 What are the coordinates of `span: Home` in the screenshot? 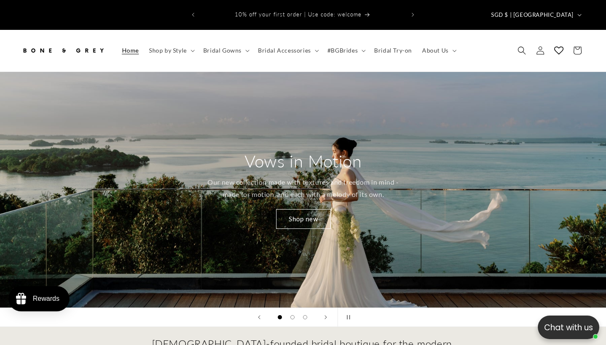 It's located at (131, 51).